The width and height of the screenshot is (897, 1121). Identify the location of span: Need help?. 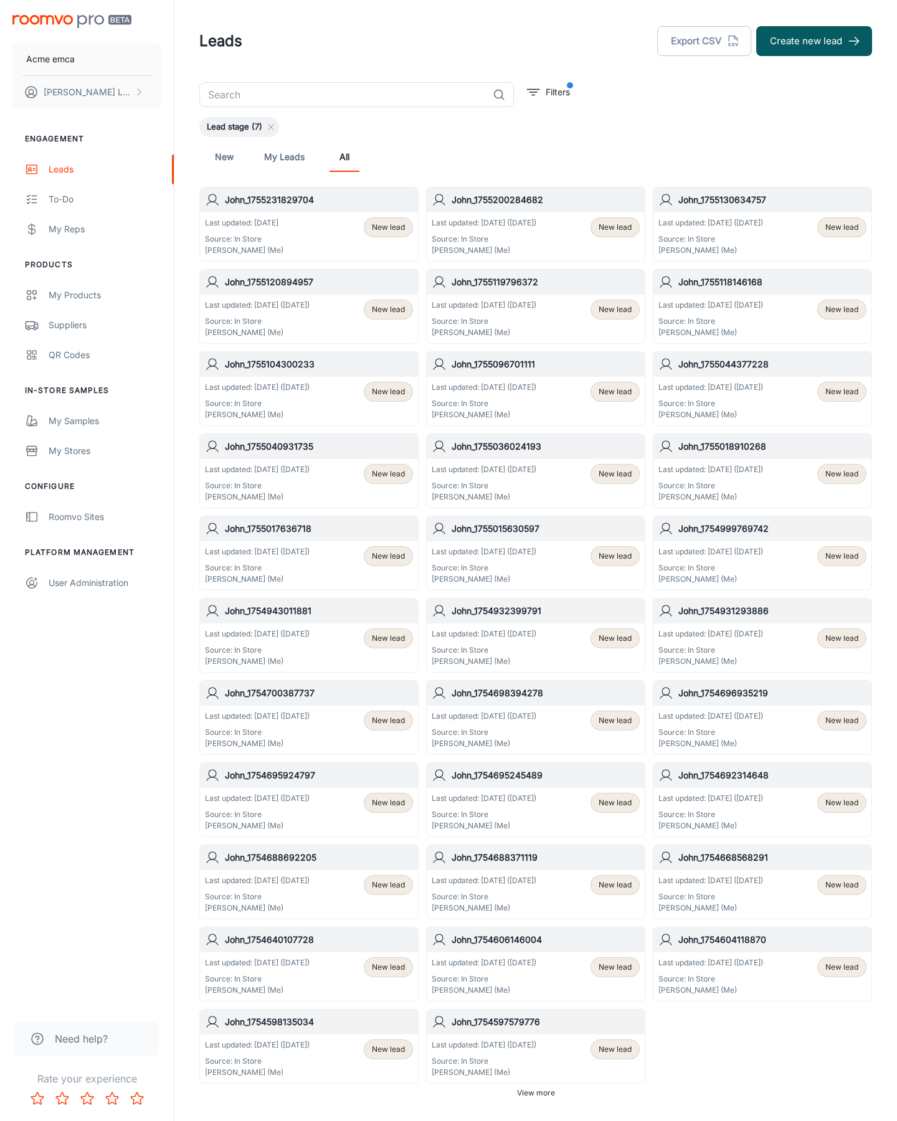
(81, 1038).